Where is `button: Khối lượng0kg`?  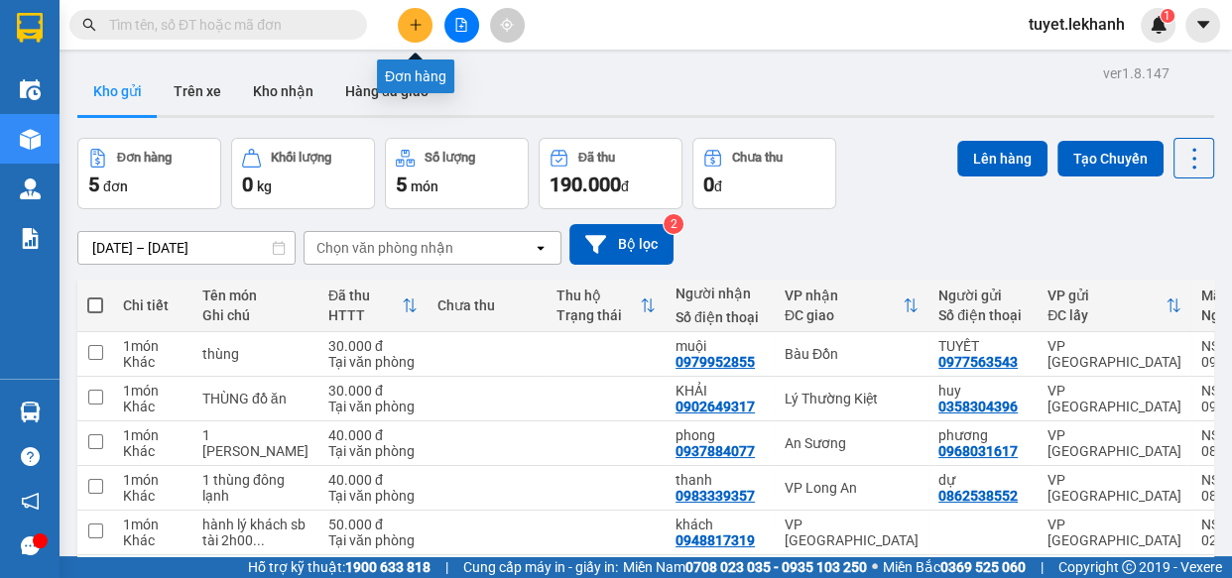 button: Khối lượng0kg is located at coordinates (303, 174).